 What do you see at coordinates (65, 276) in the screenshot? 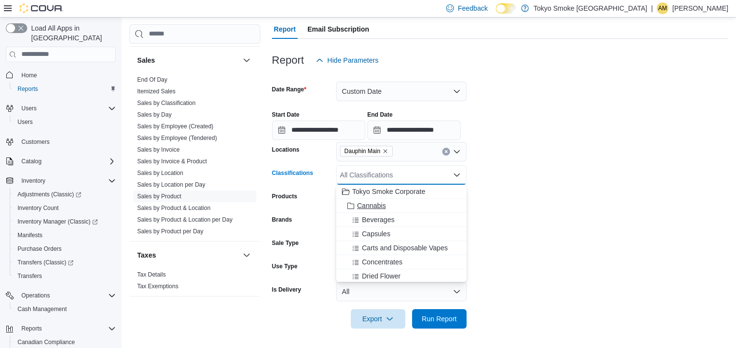
I see `span: Transfers` at bounding box center [65, 276].